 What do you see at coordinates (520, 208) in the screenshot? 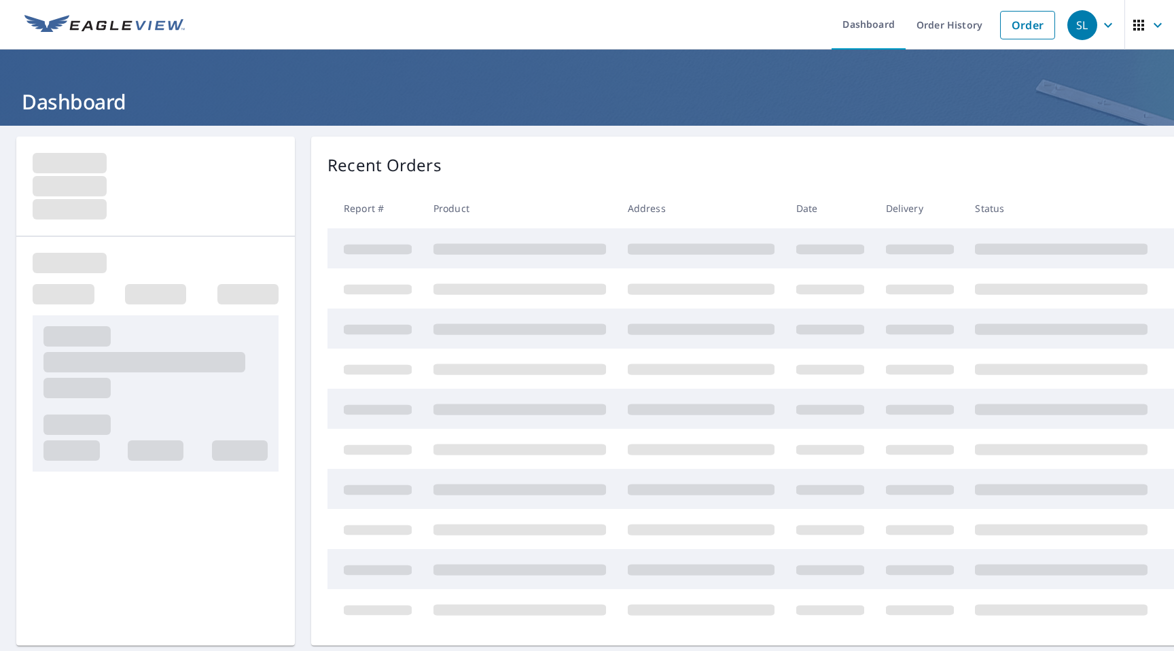
I see `th: Product` at bounding box center [520, 208].